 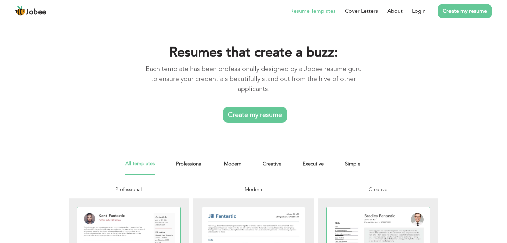 What do you see at coordinates (253, 79) in the screenshot?
I see `p: Each template has been professionally designed by a Jobee resume guru to ensure your credentials ...` at bounding box center [253, 79].